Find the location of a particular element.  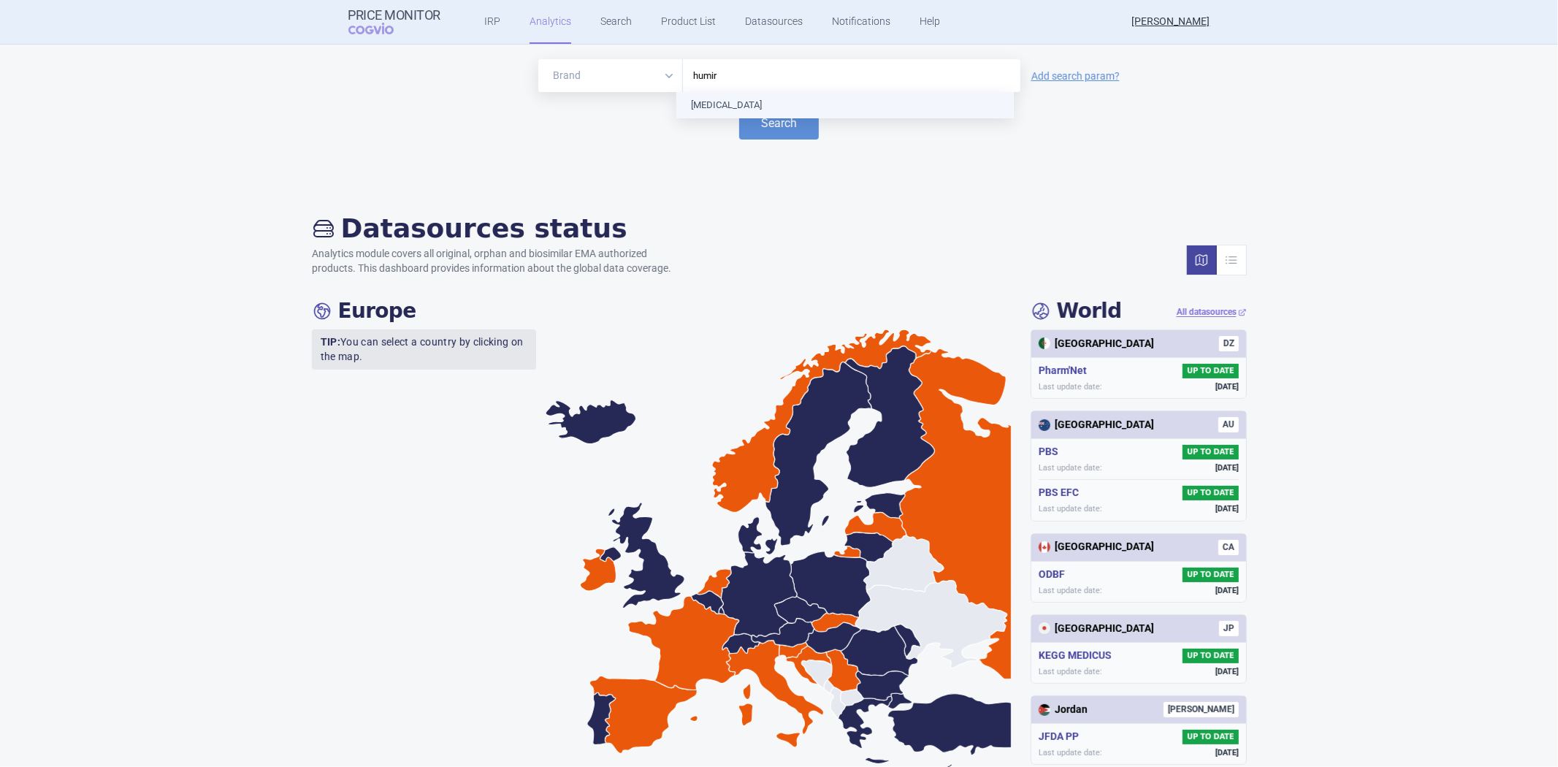

h4: World is located at coordinates (1076, 311).